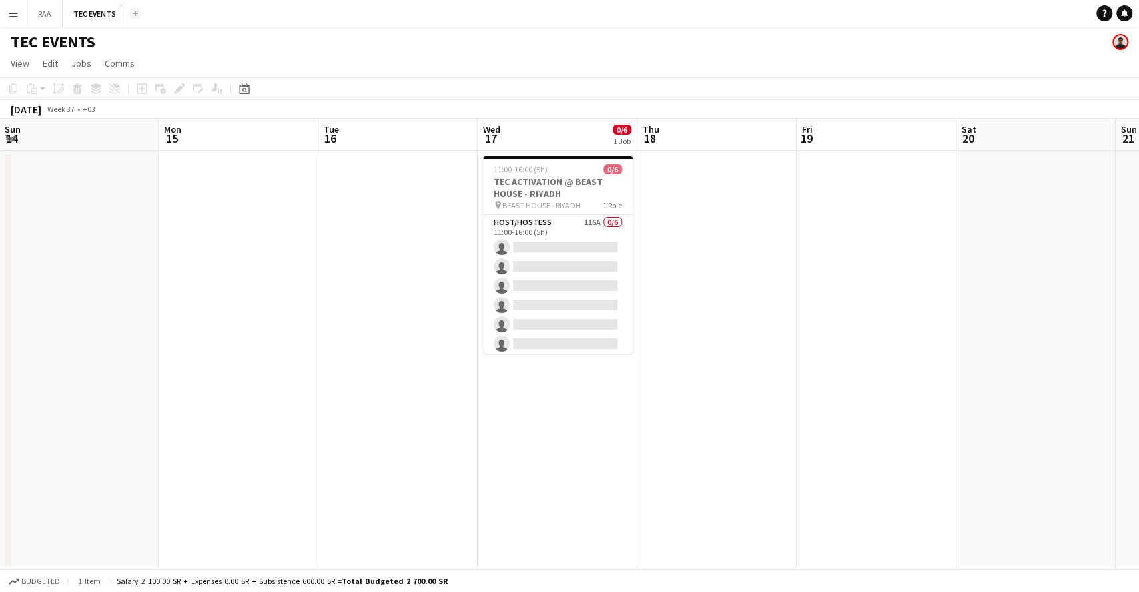 The height and width of the screenshot is (592, 1139). What do you see at coordinates (11, 138) in the screenshot?
I see `span: 14` at bounding box center [11, 138].